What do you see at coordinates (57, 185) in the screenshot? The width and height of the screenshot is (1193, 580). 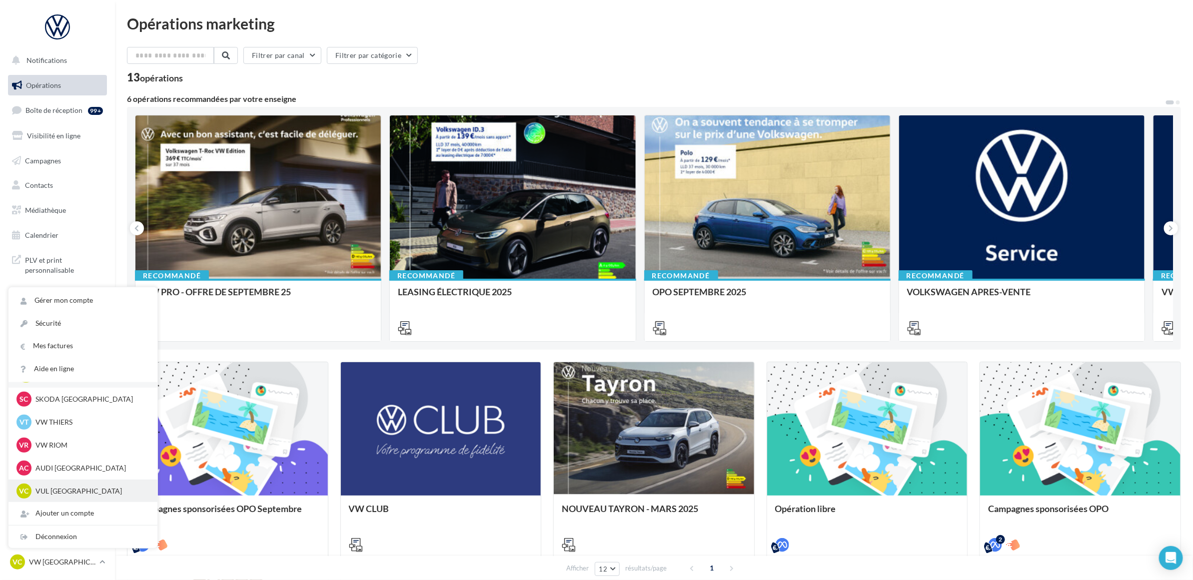 I see `a: Contacts` at bounding box center [57, 185].